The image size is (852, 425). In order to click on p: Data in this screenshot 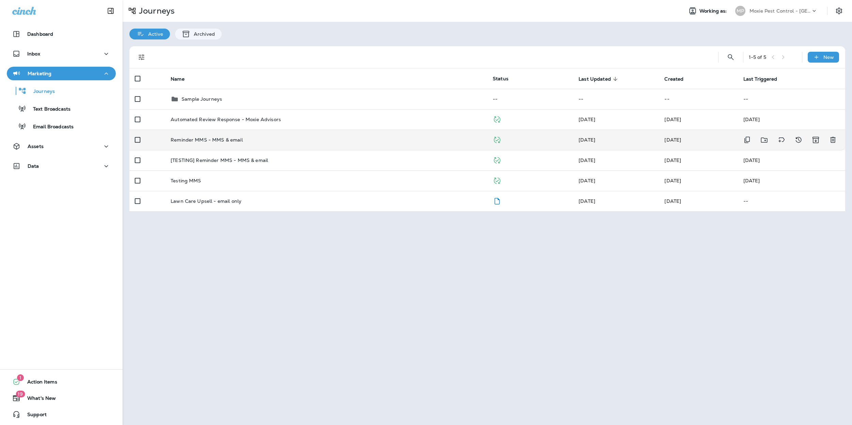, I will do `click(33, 166)`.